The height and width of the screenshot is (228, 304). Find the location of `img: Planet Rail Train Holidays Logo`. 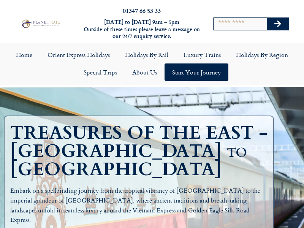

img: Planet Rail Train Holidays Logo is located at coordinates (40, 24).